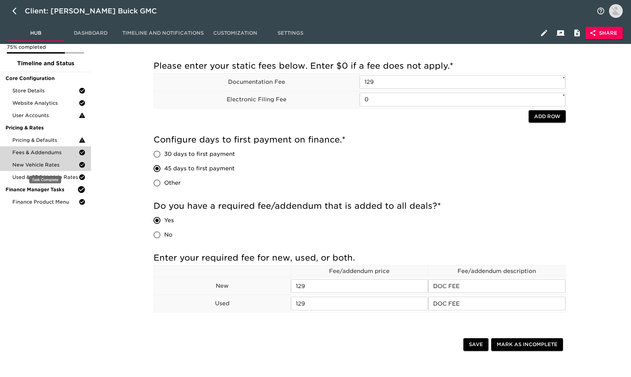  I want to click on button: Save, so click(476, 345).